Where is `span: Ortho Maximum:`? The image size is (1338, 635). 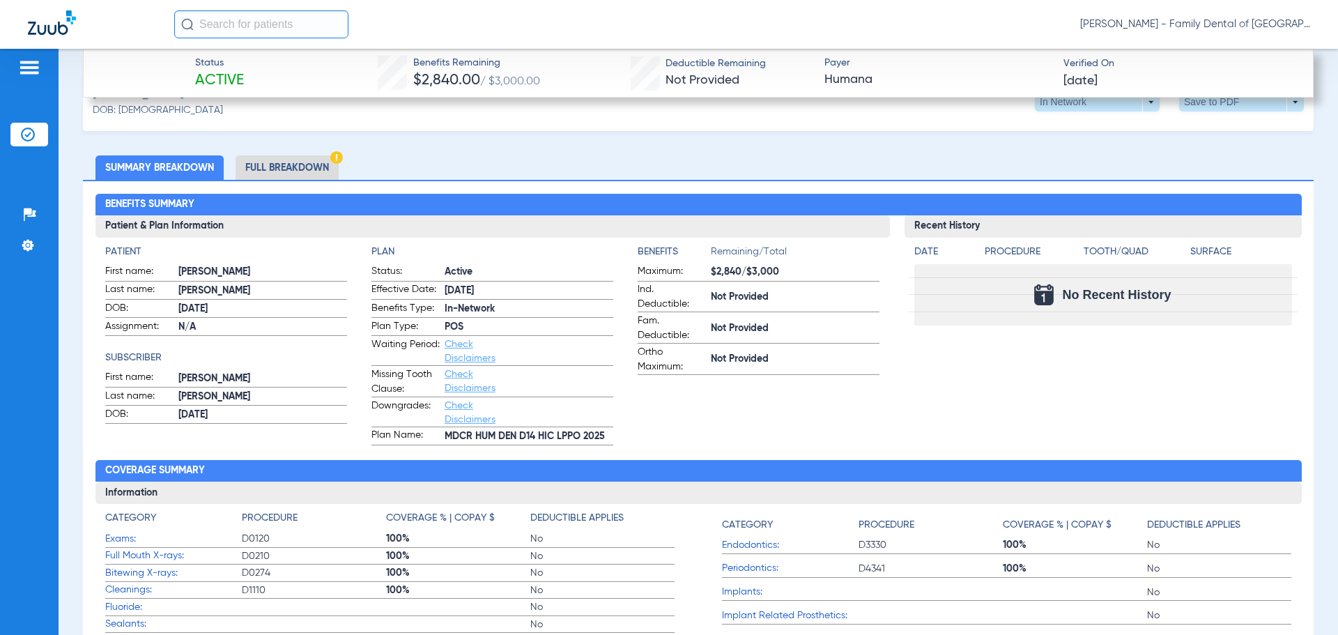
span: Ortho Maximum: is located at coordinates (672, 360).